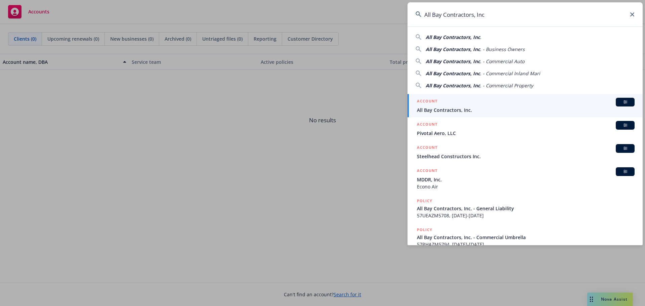 This screenshot has height=306, width=645. Describe the element at coordinates (525, 105) in the screenshot. I see `a: ACCOUNTBIAll Bay Contractors, Inc.` at that location.